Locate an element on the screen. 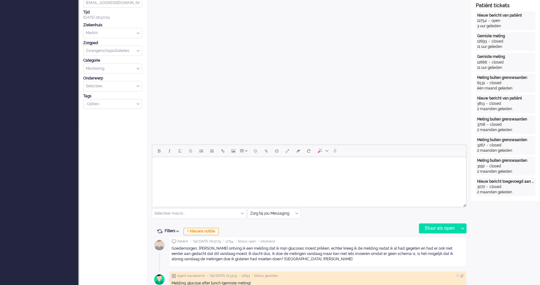  button: Strikethrough is located at coordinates (190, 151).